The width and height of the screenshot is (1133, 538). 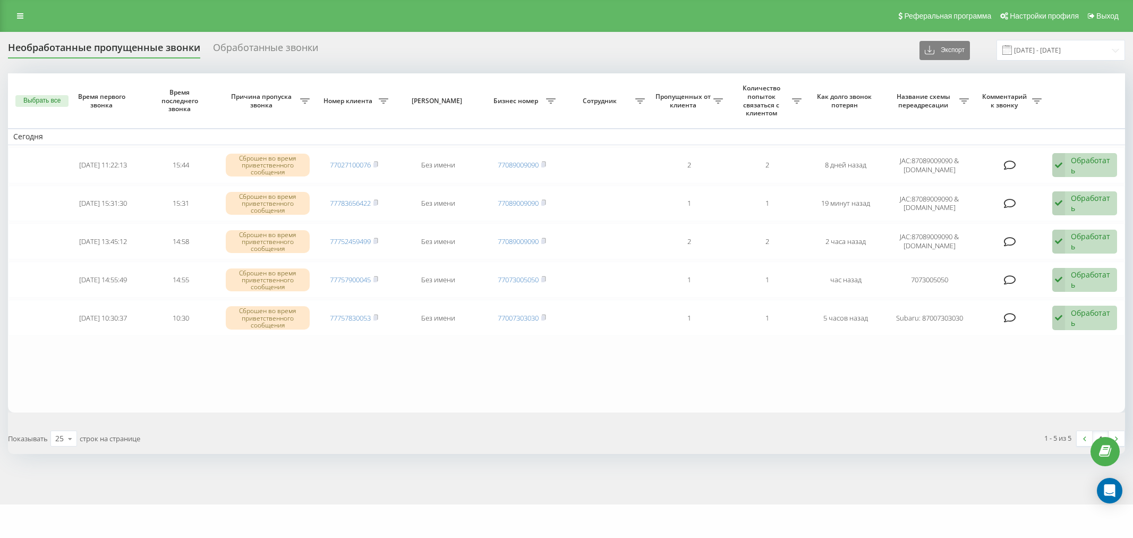 I want to click on span: Количество попыток связаться с клиентом, so click(x=762, y=100).